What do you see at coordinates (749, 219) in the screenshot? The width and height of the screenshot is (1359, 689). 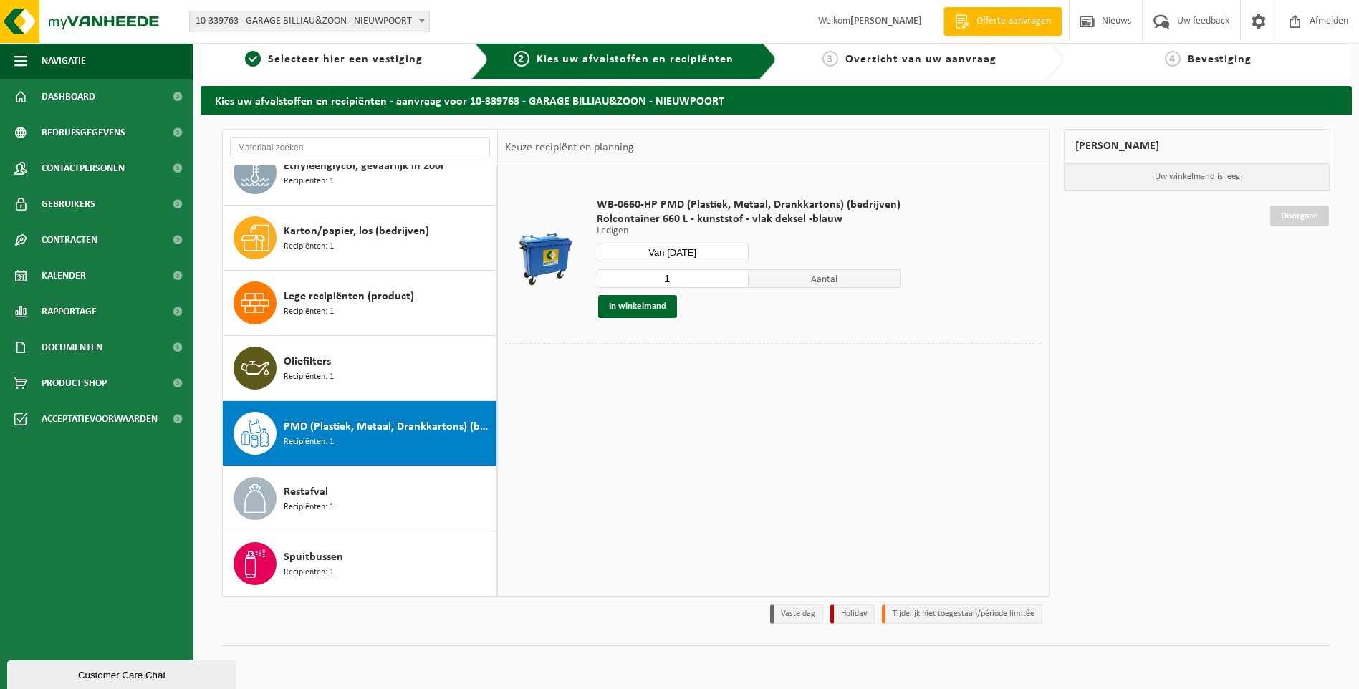 I see `span: Rolcontainer 660 L - kunststof - vlak deksel -blauw` at bounding box center [749, 219].